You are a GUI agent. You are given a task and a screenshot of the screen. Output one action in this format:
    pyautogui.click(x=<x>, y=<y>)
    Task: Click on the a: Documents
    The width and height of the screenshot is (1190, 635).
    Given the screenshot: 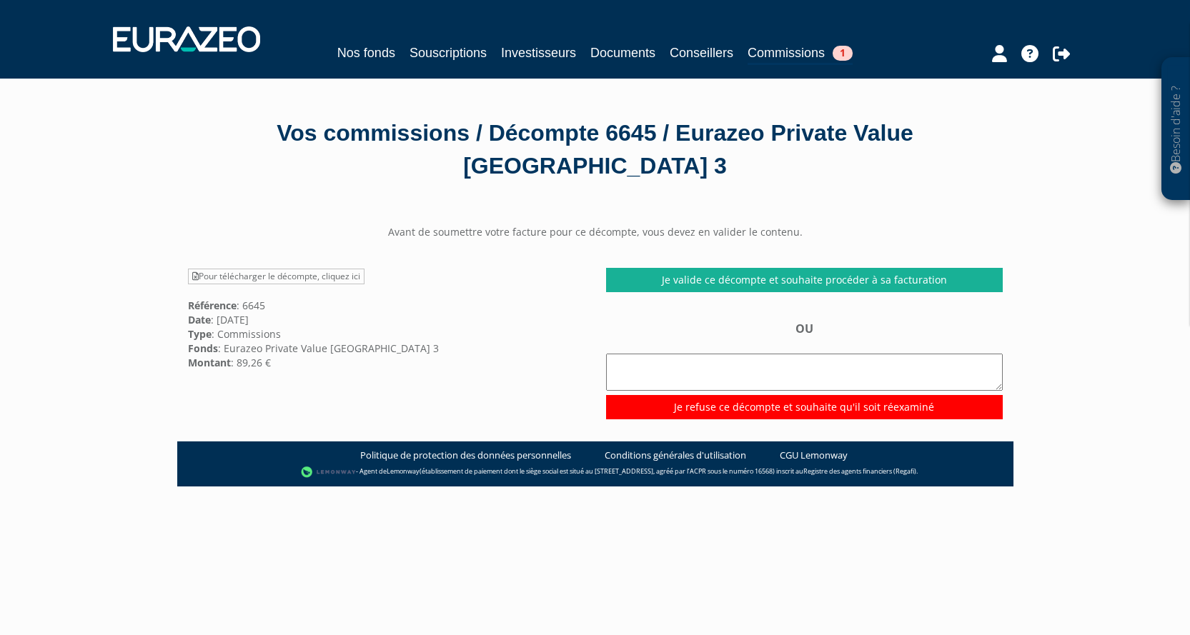 What is the action you would take?
    pyautogui.click(x=623, y=53)
    